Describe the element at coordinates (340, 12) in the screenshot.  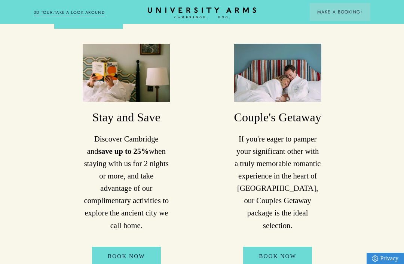
I see `button: Make a BookingArrow icon` at that location.